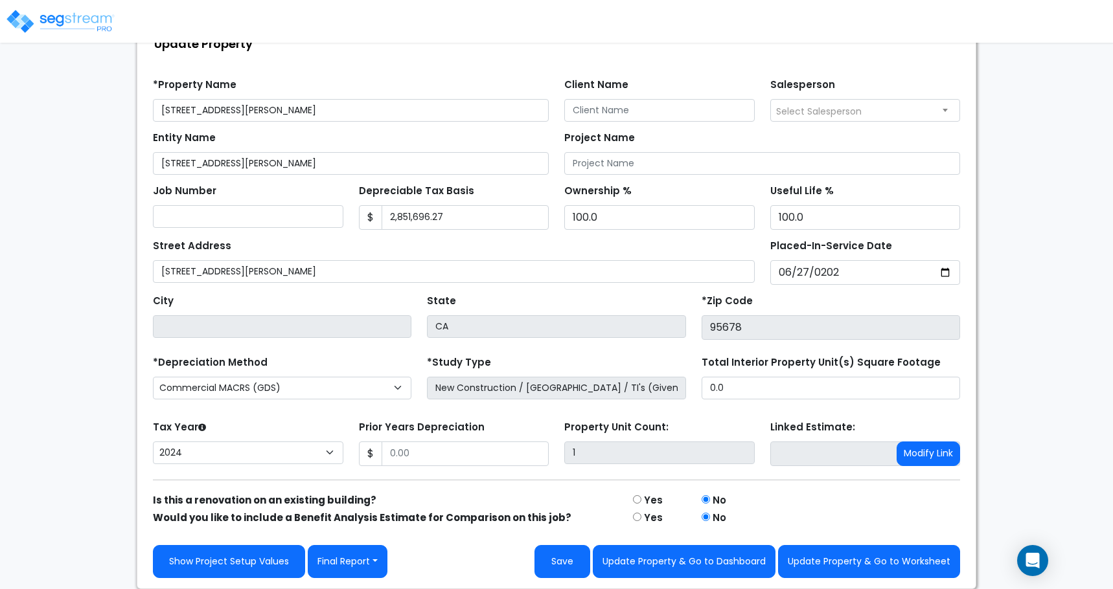 This screenshot has width=1113, height=589. I want to click on button: Modify Link, so click(928, 454).